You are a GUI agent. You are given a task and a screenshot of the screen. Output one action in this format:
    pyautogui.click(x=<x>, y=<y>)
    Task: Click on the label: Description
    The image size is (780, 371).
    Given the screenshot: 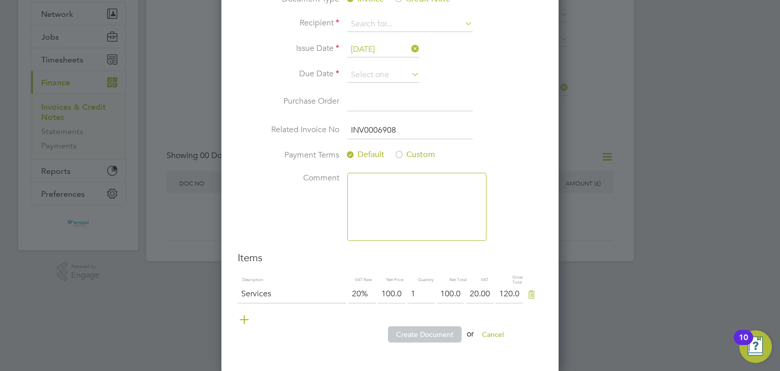 What is the action you would take?
    pyautogui.click(x=293, y=280)
    